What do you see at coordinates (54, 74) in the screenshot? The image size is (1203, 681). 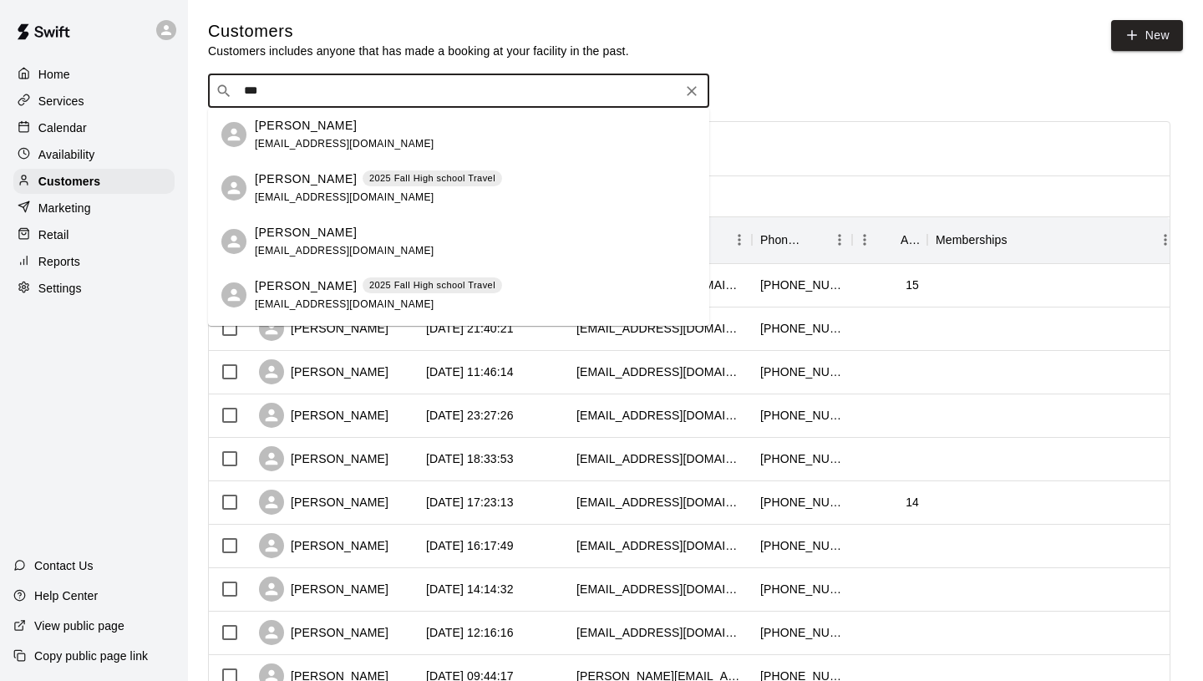 I see `p: Home` at bounding box center [54, 74].